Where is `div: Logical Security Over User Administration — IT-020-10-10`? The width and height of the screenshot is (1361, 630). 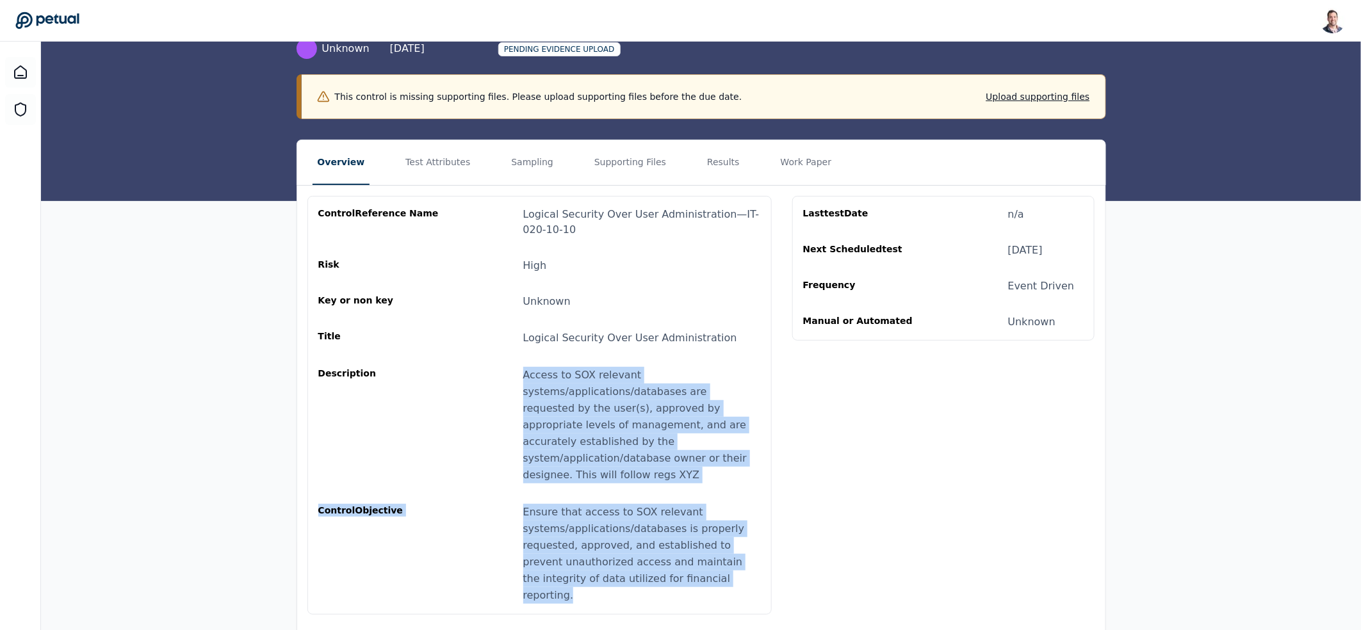
div: Logical Security Over User Administration — IT-020-10-10 is located at coordinates (642, 222).